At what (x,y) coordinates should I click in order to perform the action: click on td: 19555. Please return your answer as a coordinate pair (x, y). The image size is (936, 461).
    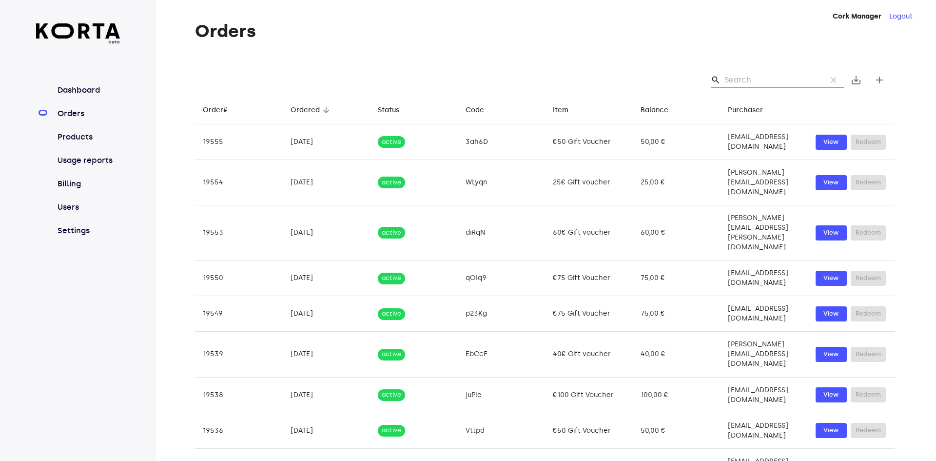
    Looking at the image, I should click on (239, 142).